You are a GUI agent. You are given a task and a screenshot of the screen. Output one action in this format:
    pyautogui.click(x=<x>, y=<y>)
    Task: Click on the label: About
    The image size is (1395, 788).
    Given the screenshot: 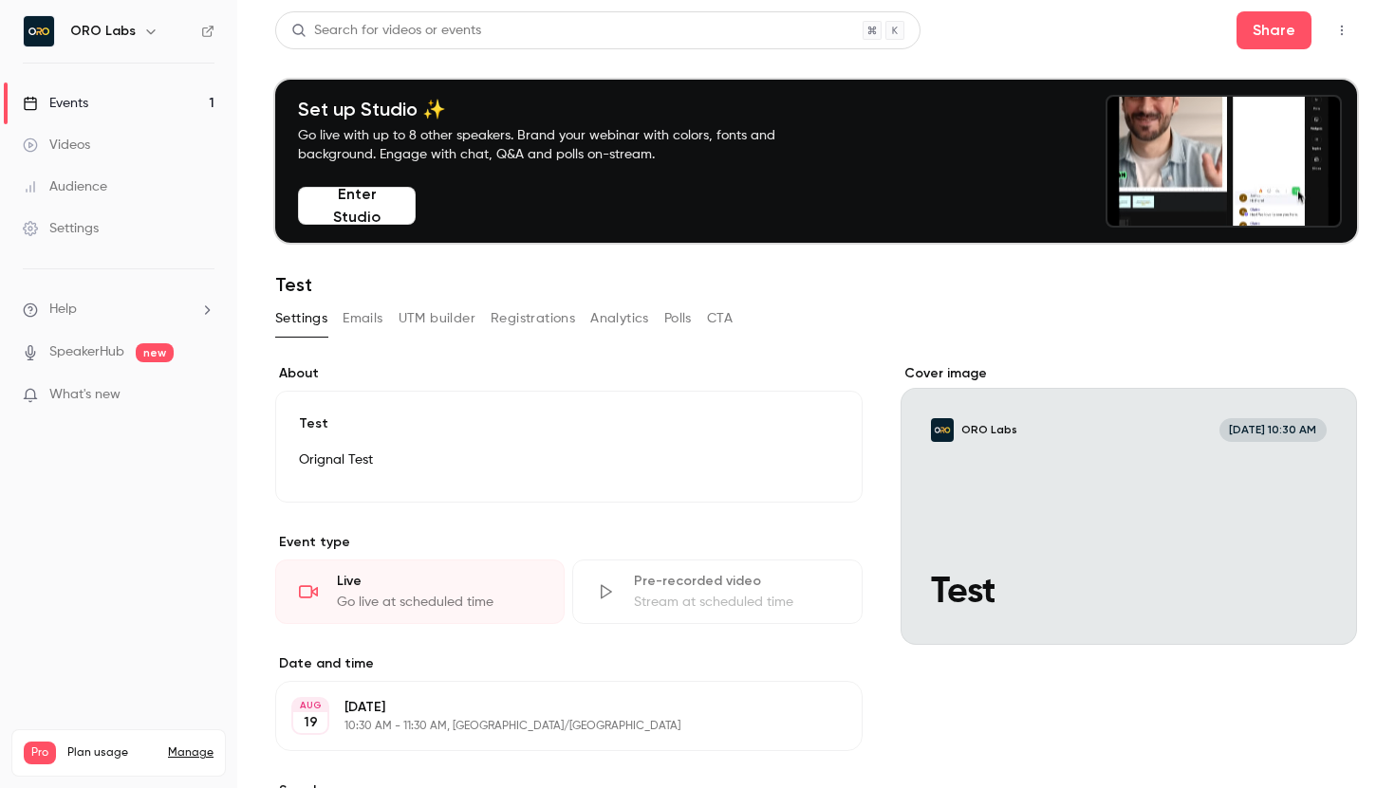 What is the action you would take?
    pyautogui.click(x=568, y=374)
    